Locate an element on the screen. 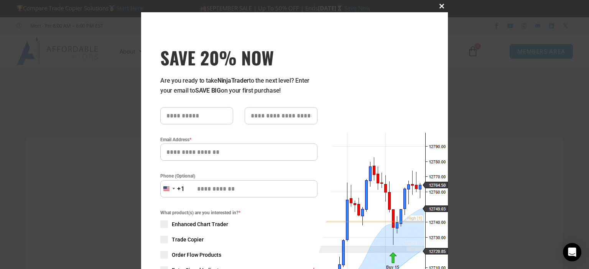  strong: NinjaTrader is located at coordinates (233, 80).